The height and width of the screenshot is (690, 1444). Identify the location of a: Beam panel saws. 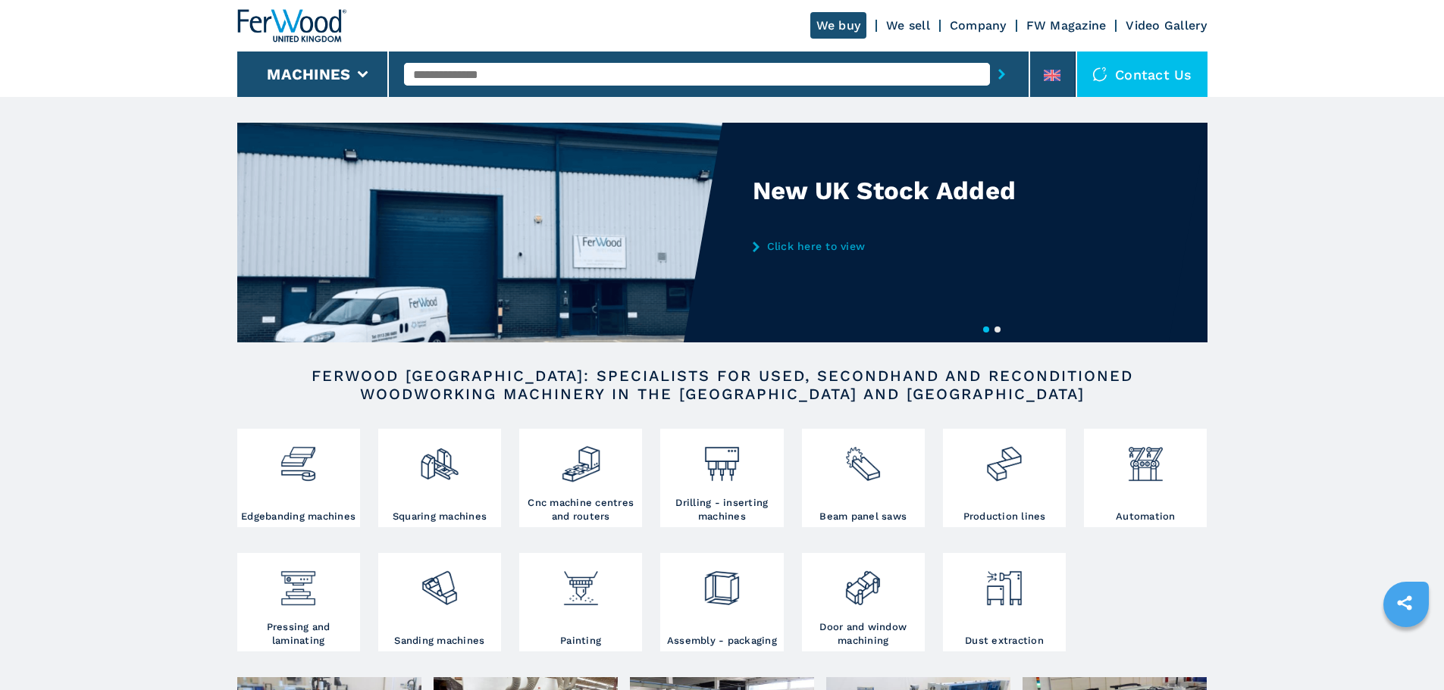
(863, 478).